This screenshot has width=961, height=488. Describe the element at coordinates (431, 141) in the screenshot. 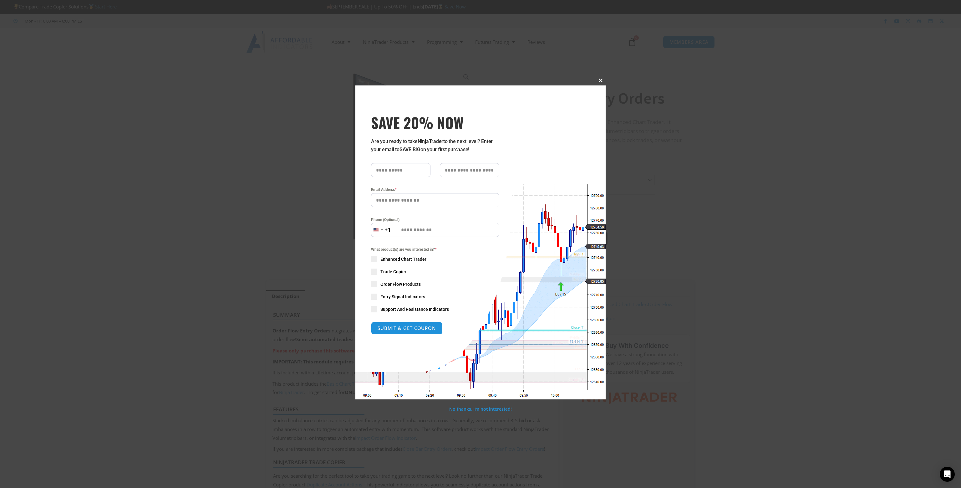

I see `strong: NinjaTrader` at that location.